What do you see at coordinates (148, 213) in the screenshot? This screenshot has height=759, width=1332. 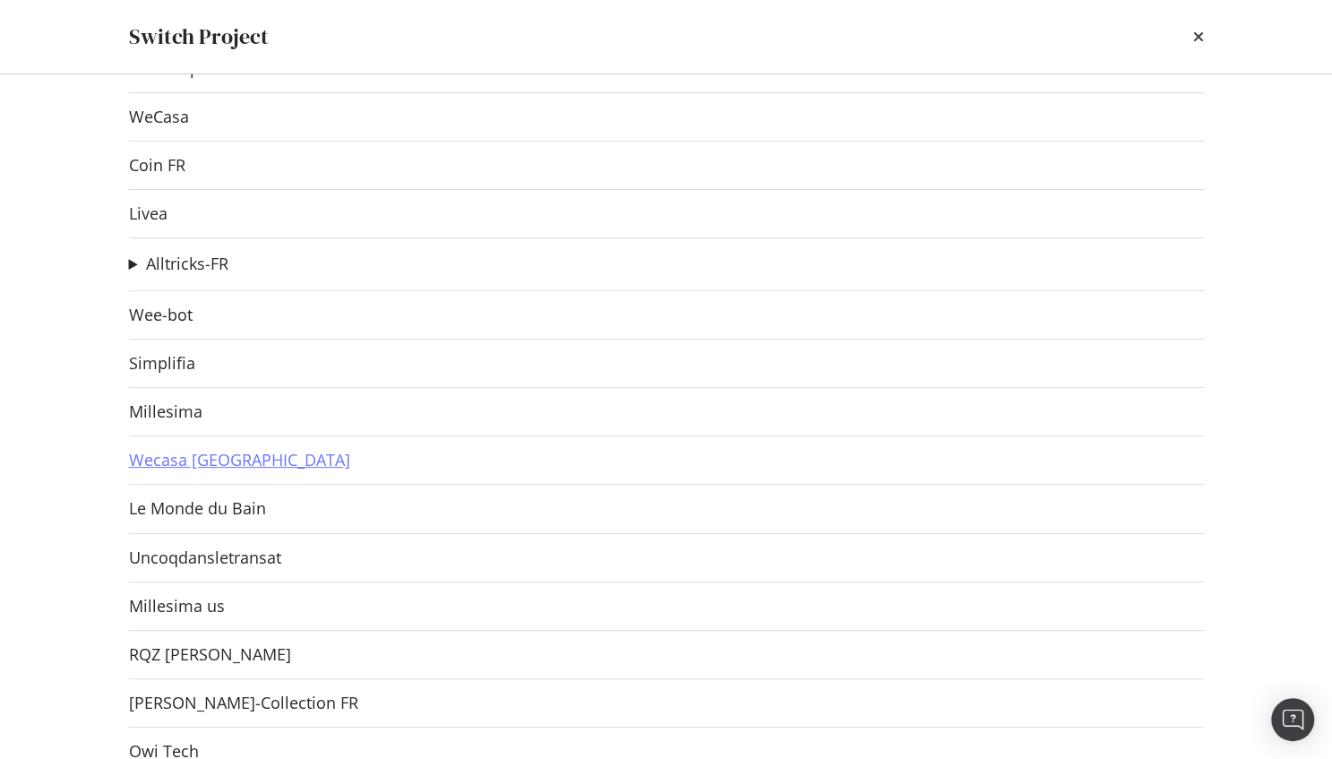 I see `a: Livea` at bounding box center [148, 213].